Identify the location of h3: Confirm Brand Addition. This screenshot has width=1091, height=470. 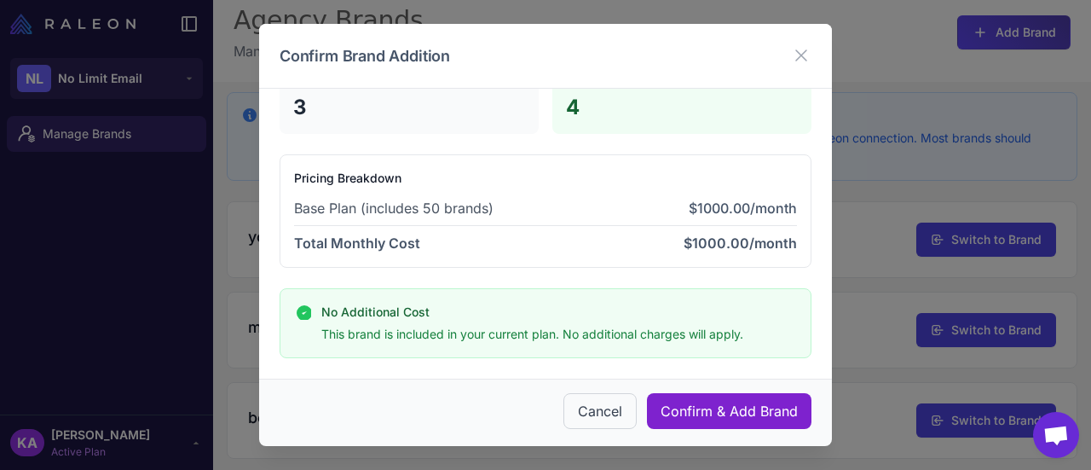
(365, 55).